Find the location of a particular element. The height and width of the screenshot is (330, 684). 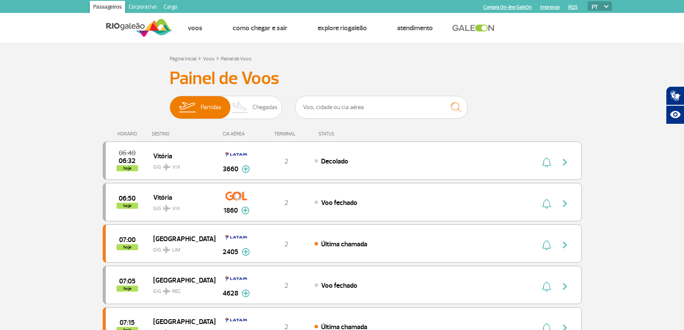

a: Explore RIOgaleão is located at coordinates (342, 28).